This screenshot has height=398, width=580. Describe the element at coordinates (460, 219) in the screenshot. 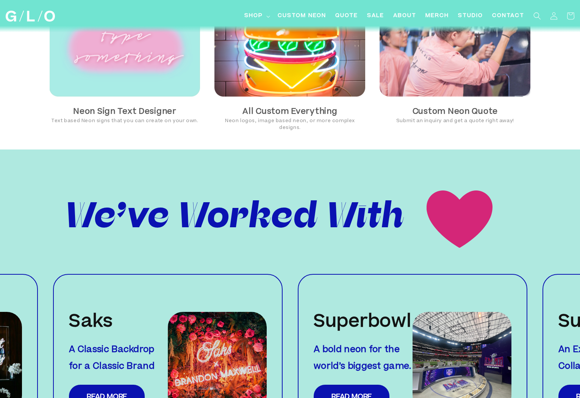

I see `img: GLO_studios_Heart_Vector.png` at that location.